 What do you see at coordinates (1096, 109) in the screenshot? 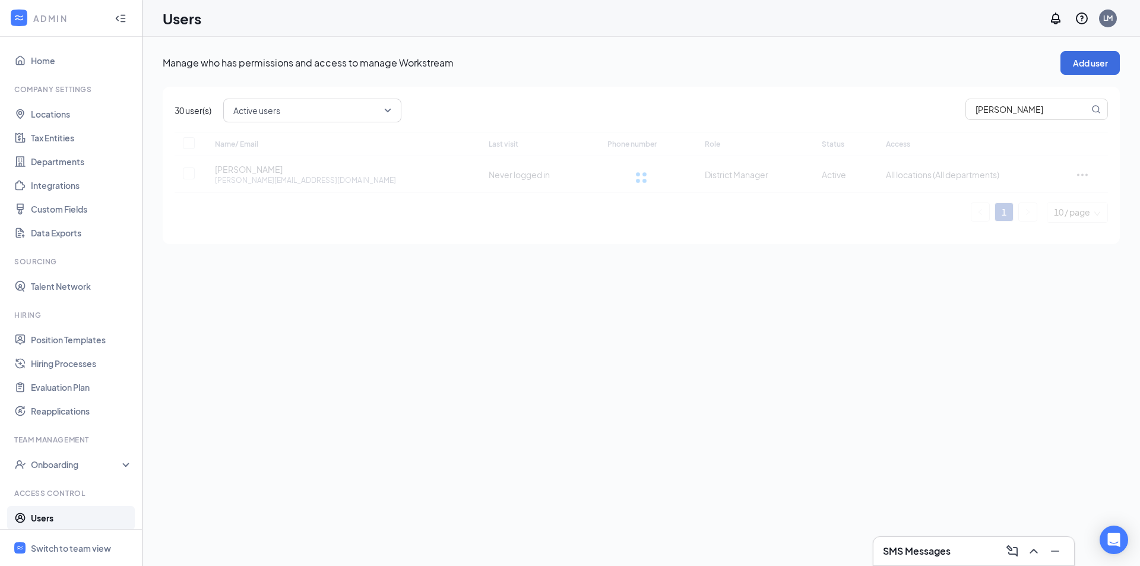
I see `svg: MagnifyingGlass` at bounding box center [1096, 109].